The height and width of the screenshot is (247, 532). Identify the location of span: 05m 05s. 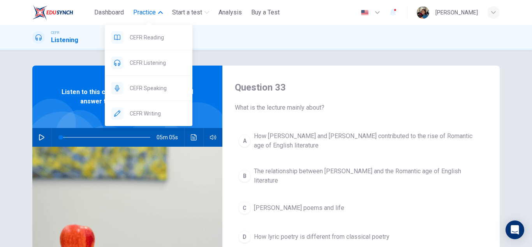
(170, 137).